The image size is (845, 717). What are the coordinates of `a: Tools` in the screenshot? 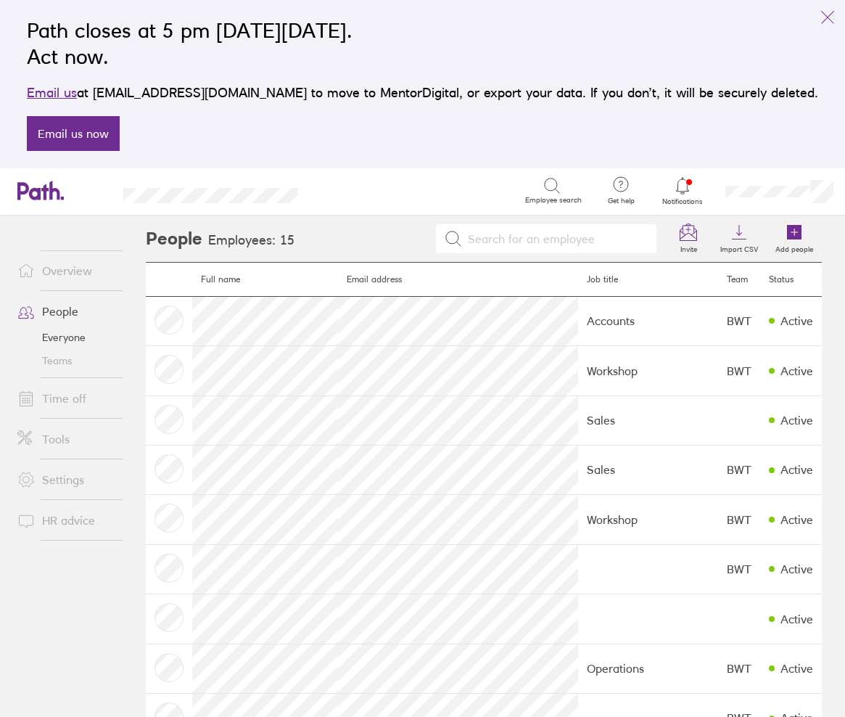 It's located at (64, 439).